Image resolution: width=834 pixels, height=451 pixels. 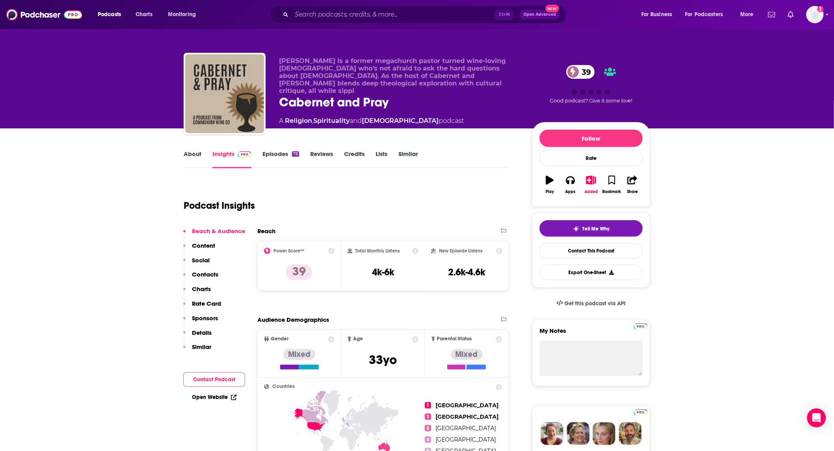 What do you see at coordinates (570, 185) in the screenshot?
I see `button: Apps` at bounding box center [570, 185].